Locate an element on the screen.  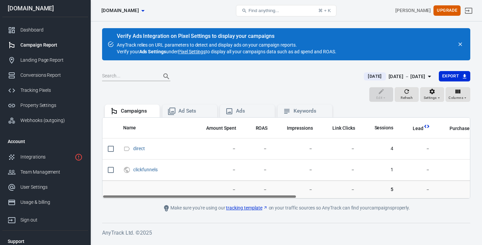
div: Ad Sets is located at coordinates (195, 111).